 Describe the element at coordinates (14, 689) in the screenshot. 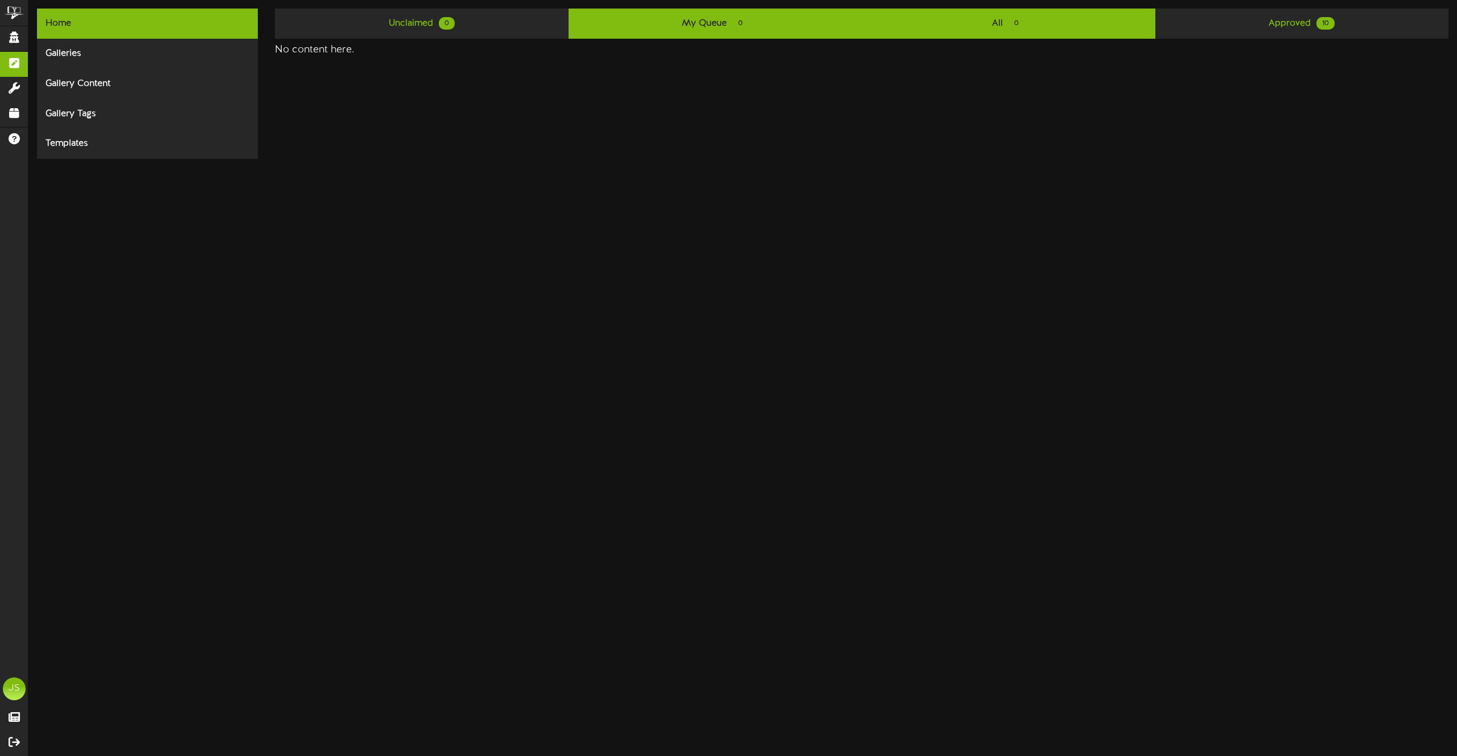

I see `div: JS` at that location.